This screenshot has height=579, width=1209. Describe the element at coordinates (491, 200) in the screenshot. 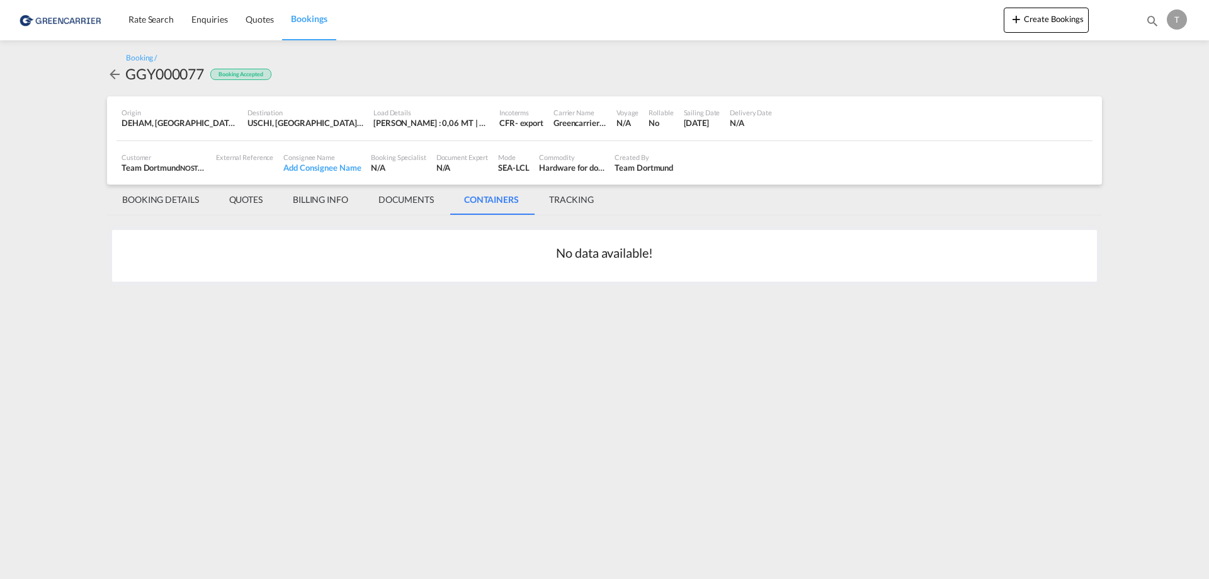

I see `md-tab-item: CONTAINERS` at that location.